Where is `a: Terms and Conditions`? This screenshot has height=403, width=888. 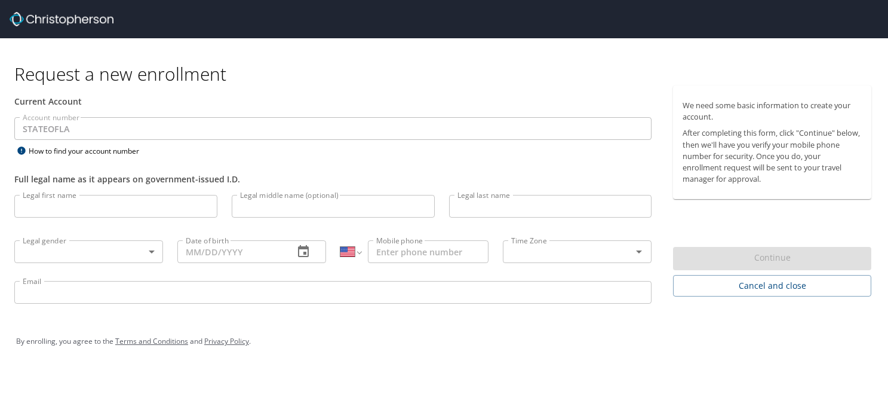
a: Terms and Conditions is located at coordinates (152, 340).